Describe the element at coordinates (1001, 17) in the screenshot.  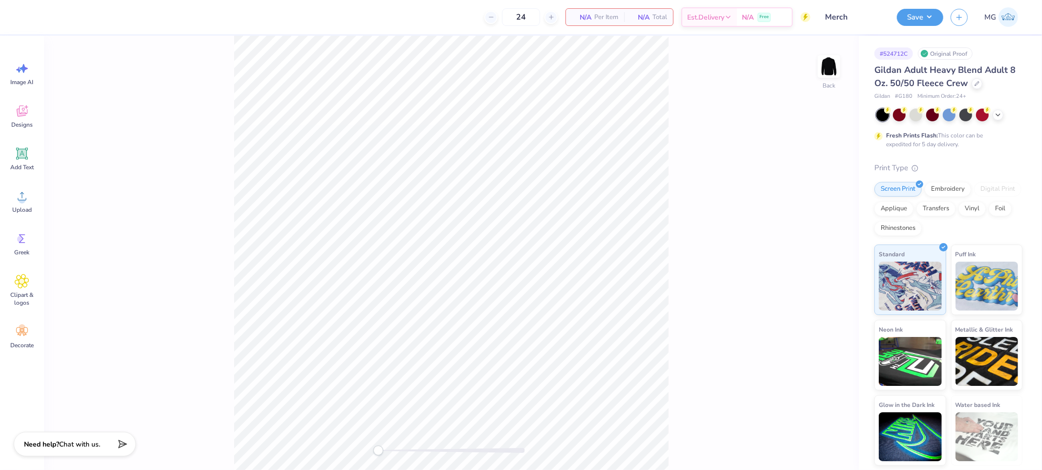
I see `a: MG` at that location.